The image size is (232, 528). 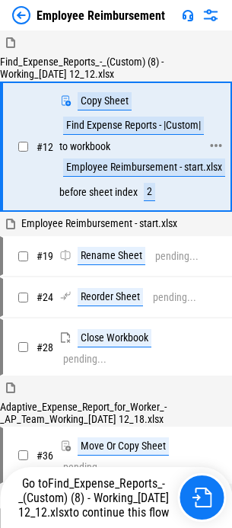 I want to click on div: Rename Sheet, so click(x=111, y=256).